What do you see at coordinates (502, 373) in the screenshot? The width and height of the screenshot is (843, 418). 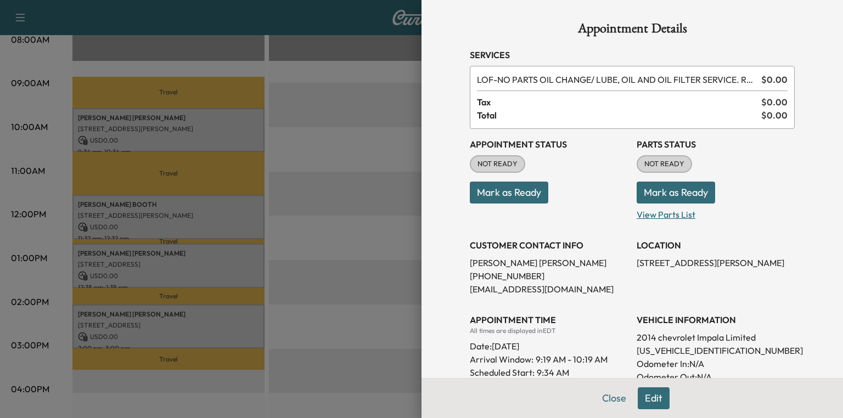 I see `p: Scheduled Start:` at bounding box center [502, 373].